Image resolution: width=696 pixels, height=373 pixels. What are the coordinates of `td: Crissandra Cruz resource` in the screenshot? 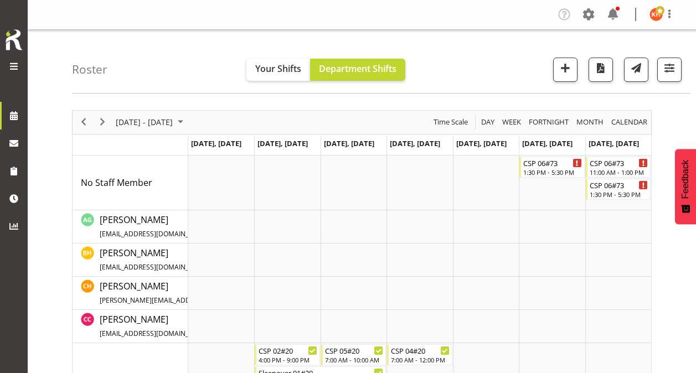 It's located at (130, 327).